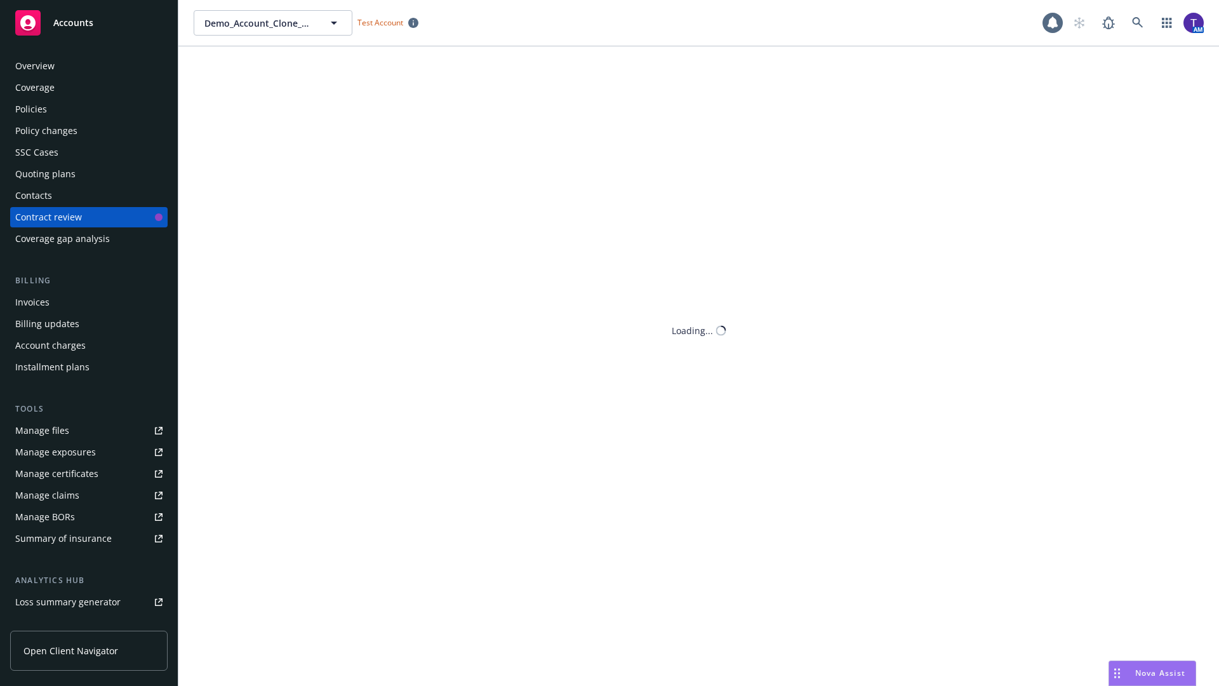  What do you see at coordinates (259, 23) in the screenshot?
I see `span: Demo_Account_Clone_QA_CR_Tests_Demo` at bounding box center [259, 23].